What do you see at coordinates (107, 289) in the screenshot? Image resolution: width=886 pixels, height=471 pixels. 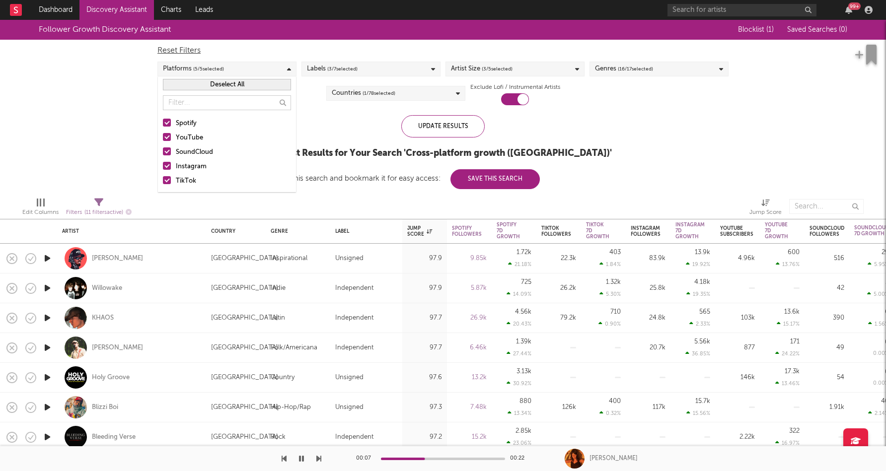 I see `div: Willowake` at bounding box center [107, 289].